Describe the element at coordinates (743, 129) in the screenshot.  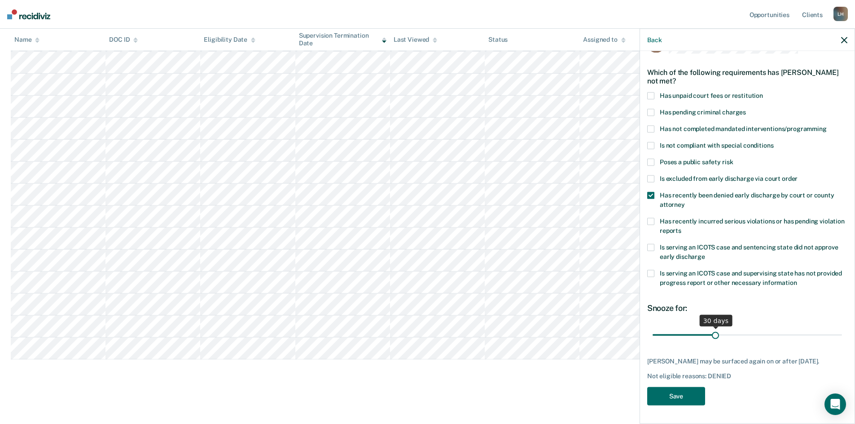
I see `span: Has not completed mandated interventions/programming` at that location.